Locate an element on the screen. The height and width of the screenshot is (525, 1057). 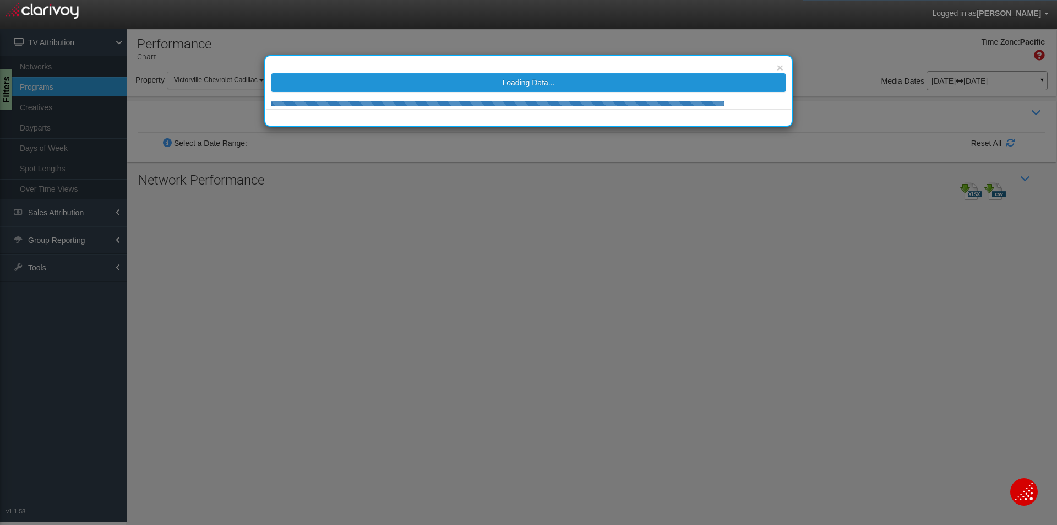
span: Logged in as is located at coordinates (954, 13).